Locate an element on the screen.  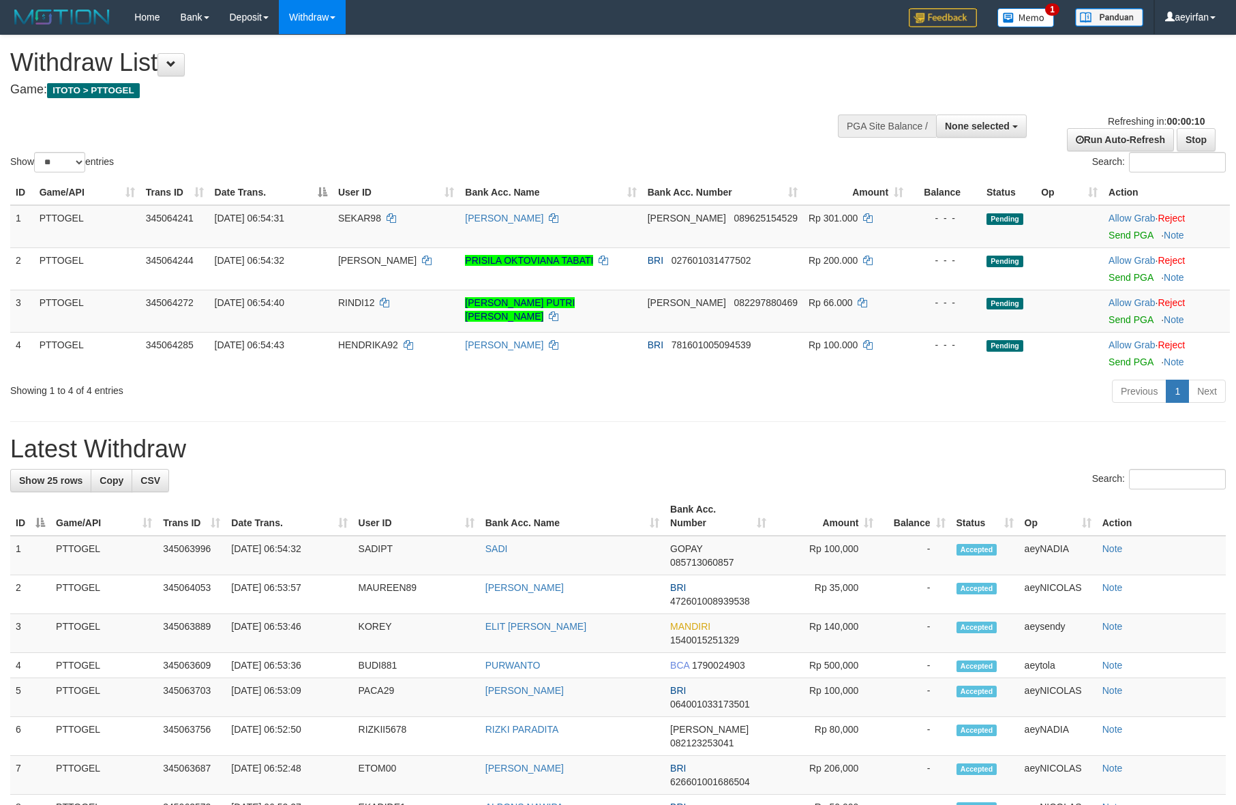
th: Status is located at coordinates (1008, 192).